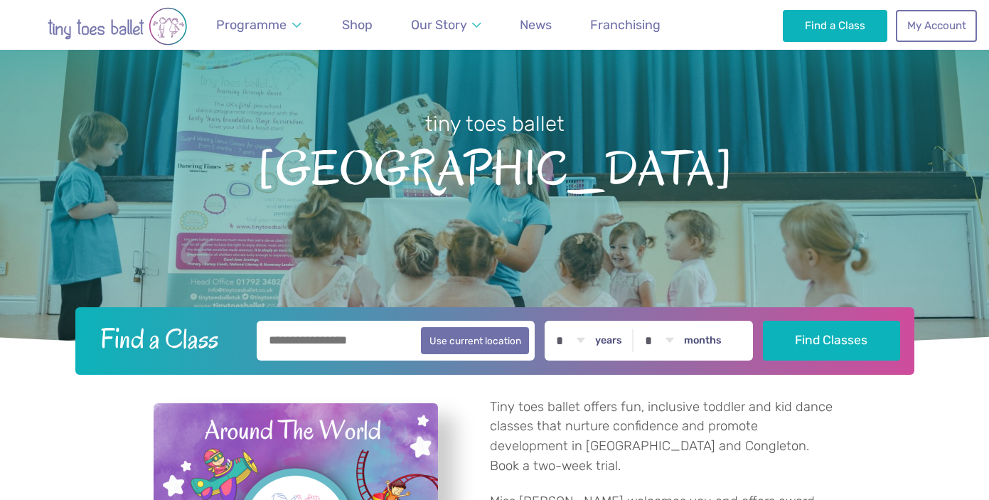 The width and height of the screenshot is (989, 500). I want to click on small: tiny toes ballet, so click(495, 124).